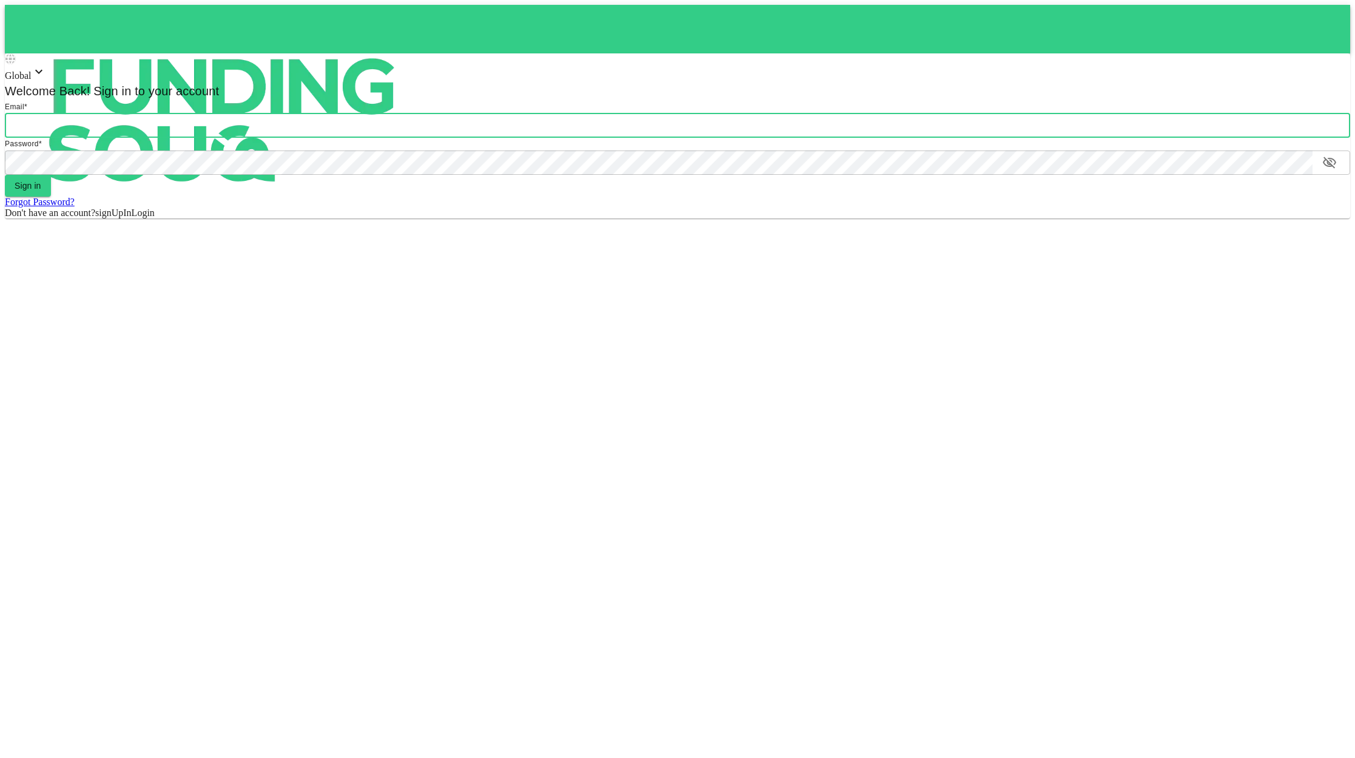 This screenshot has width=1355, height=758. Describe the element at coordinates (678, 29) in the screenshot. I see `a: logo` at that location.